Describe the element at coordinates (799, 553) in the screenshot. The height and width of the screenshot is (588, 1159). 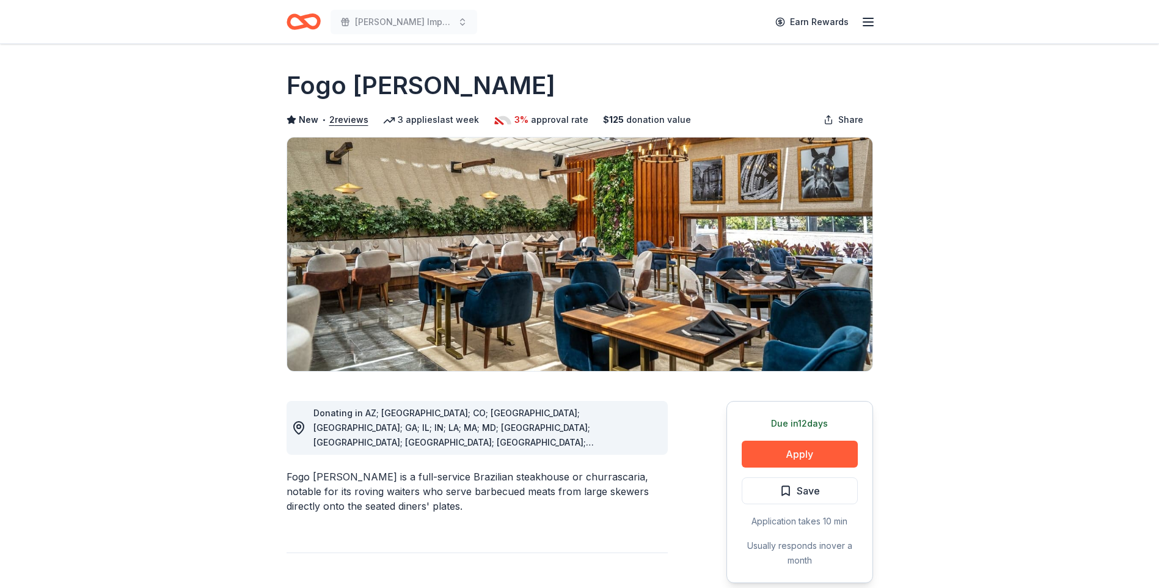
I see `div: Usually responds in over a month` at that location.